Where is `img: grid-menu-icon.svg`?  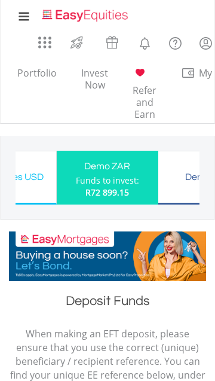 img: grid-menu-icon.svg is located at coordinates (45, 42).